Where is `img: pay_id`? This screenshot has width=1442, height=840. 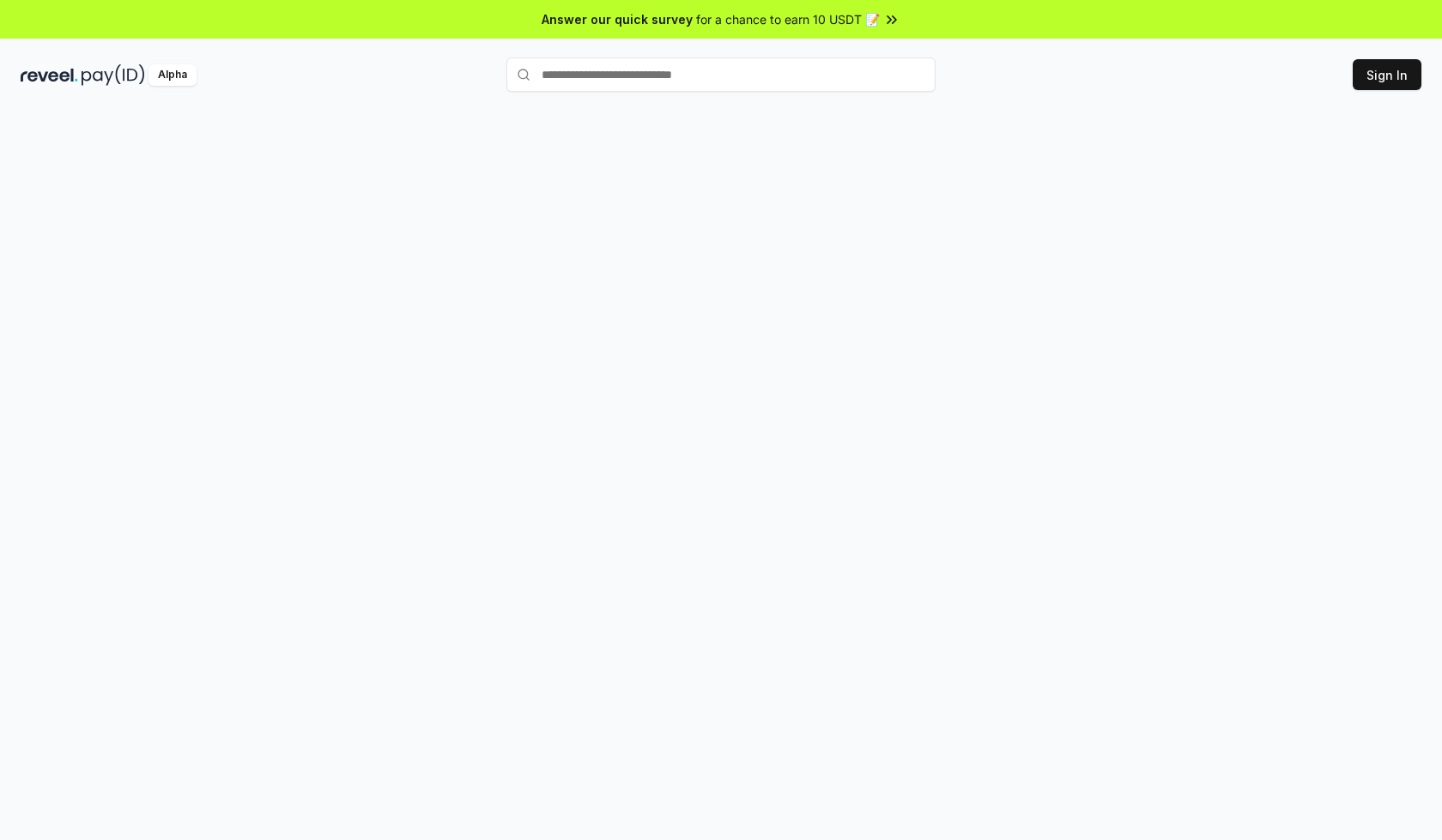 img: pay_id is located at coordinates (113, 75).